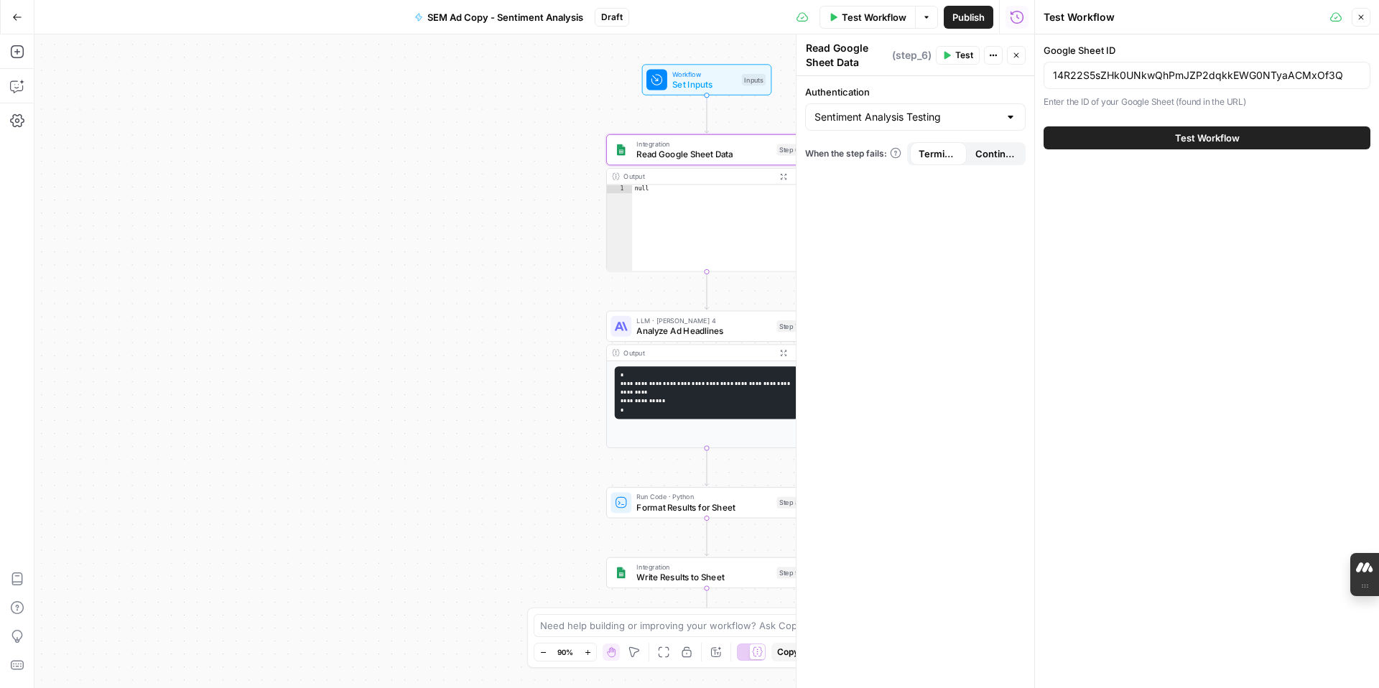  Describe the element at coordinates (706, 537) in the screenshot. I see `g: Edge from step_8 to step_9` at that location.